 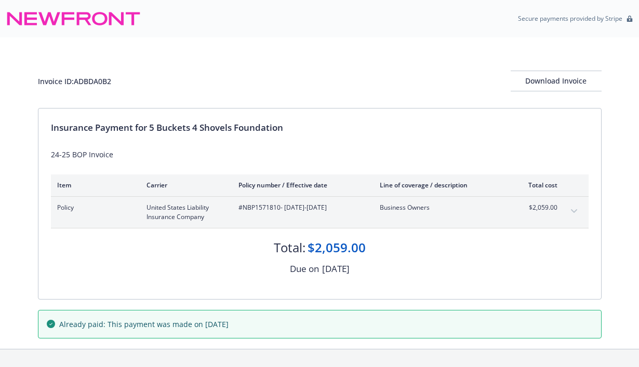 I want to click on p: Secure payments provided by Stripe, so click(x=570, y=18).